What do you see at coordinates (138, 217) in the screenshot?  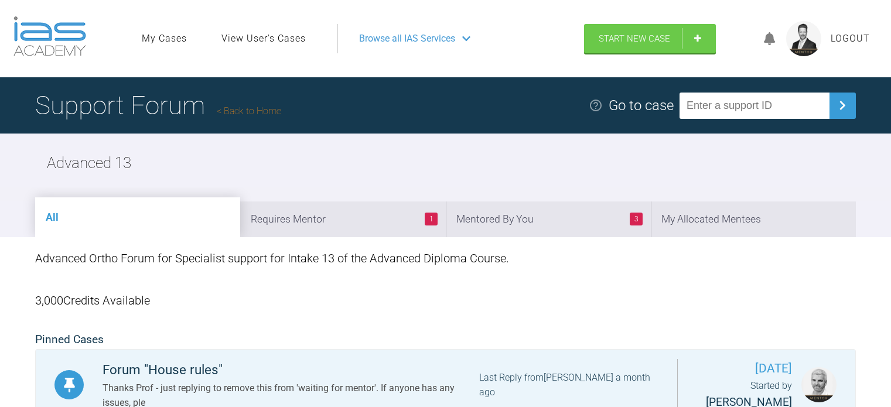 I see `li: All` at bounding box center [138, 217].